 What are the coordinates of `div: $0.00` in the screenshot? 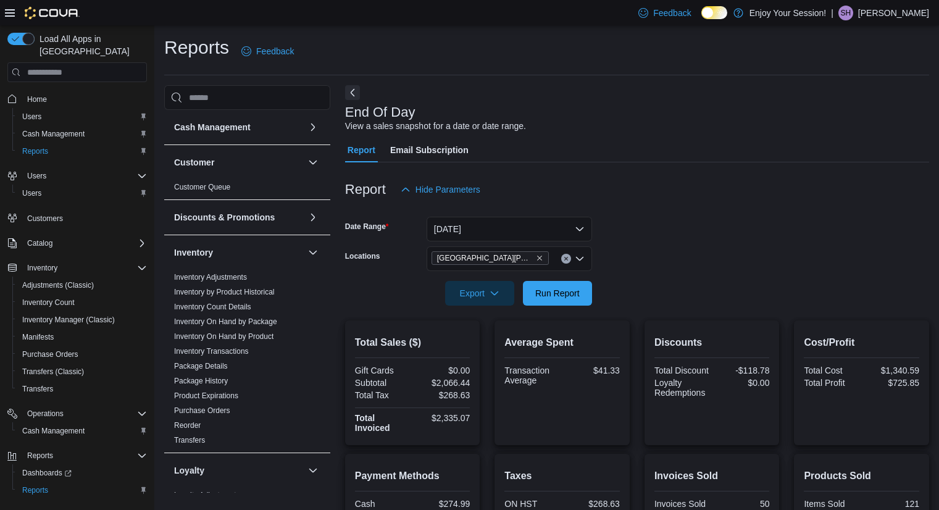 It's located at (741, 383).